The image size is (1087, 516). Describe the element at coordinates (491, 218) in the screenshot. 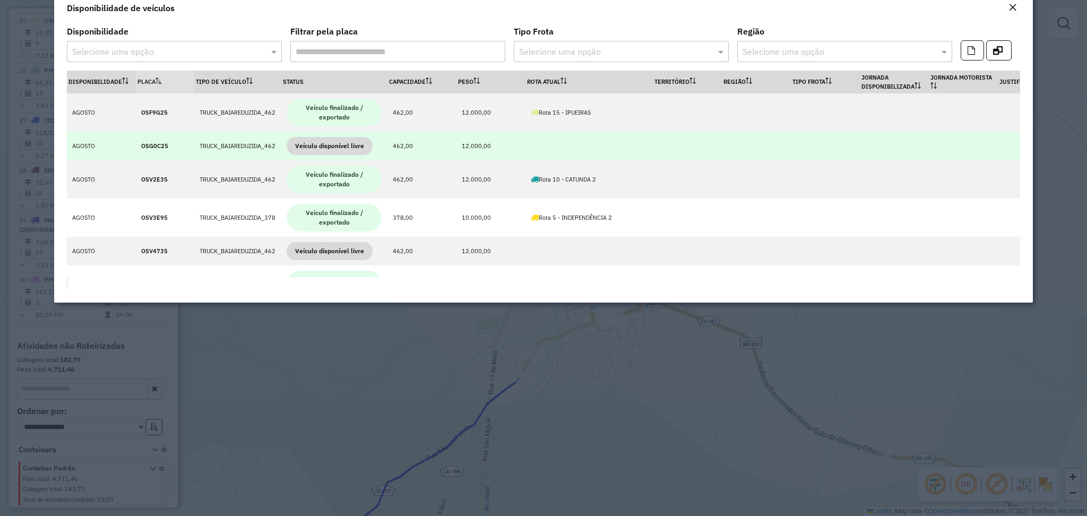

I see `td: 10.000,00` at that location.